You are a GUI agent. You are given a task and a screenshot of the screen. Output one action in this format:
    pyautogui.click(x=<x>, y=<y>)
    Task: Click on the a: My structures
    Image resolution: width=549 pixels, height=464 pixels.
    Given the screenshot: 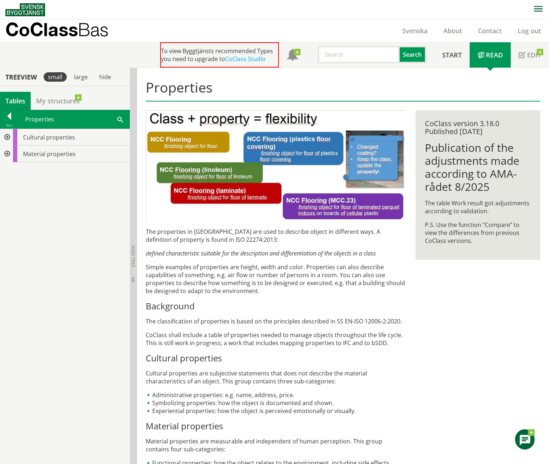 What is the action you would take?
    pyautogui.click(x=58, y=101)
    